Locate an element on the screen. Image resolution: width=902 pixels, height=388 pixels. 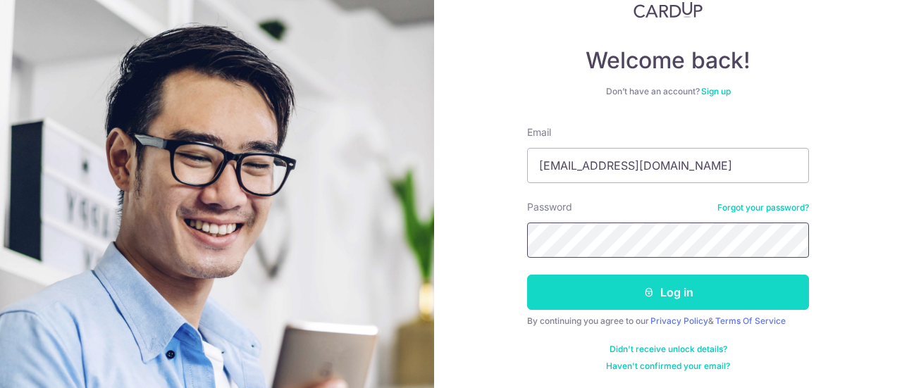
label: Password is located at coordinates (550, 207).